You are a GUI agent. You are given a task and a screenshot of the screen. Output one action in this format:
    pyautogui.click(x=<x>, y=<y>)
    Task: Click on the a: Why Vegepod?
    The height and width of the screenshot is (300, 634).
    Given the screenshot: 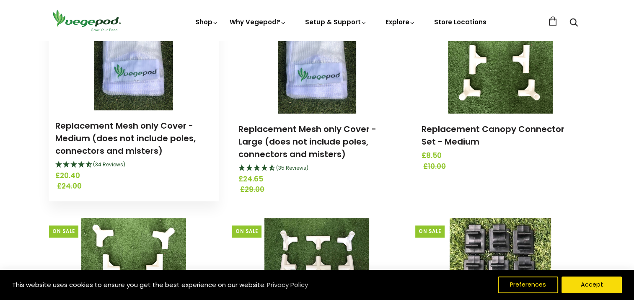 What is the action you would take?
    pyautogui.click(x=258, y=22)
    